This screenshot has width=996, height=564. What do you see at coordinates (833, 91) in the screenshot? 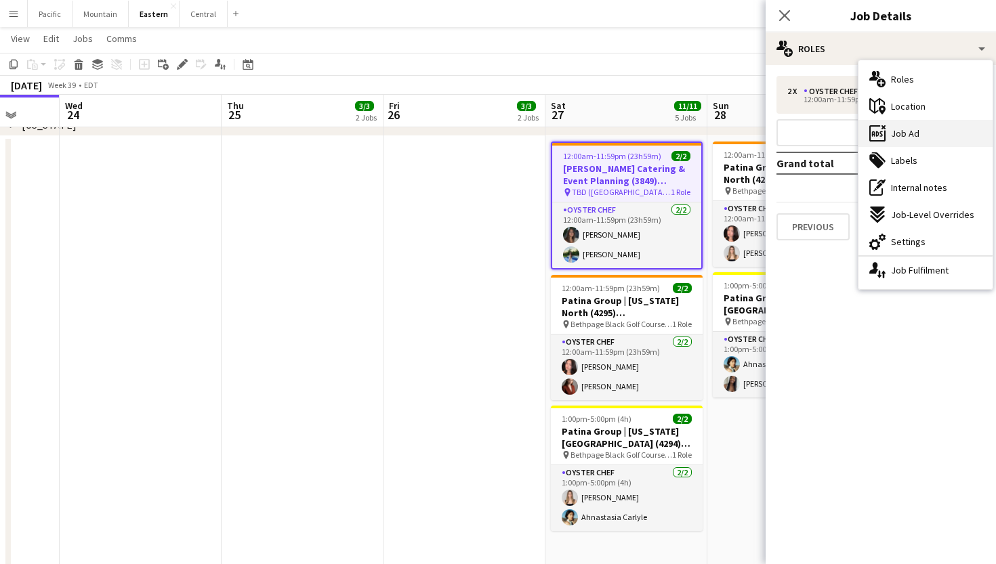
I see `div: Oyster Chef` at bounding box center [833, 91].